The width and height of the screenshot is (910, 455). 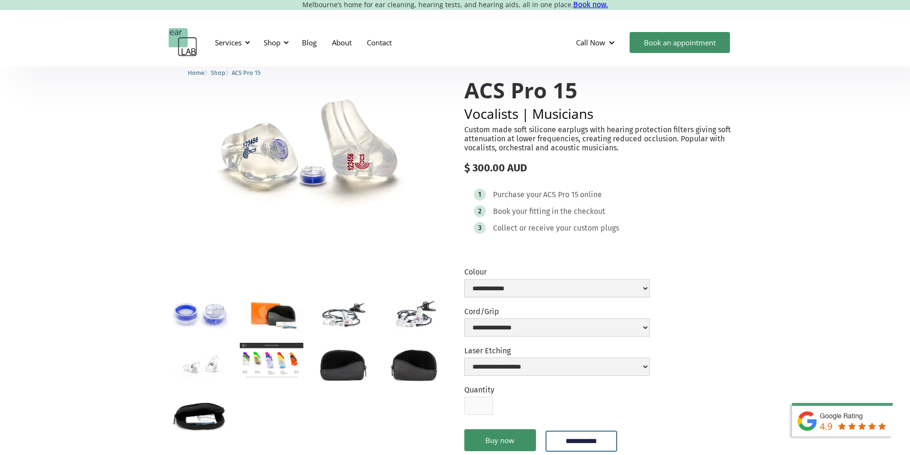 I want to click on div: online, so click(x=591, y=195).